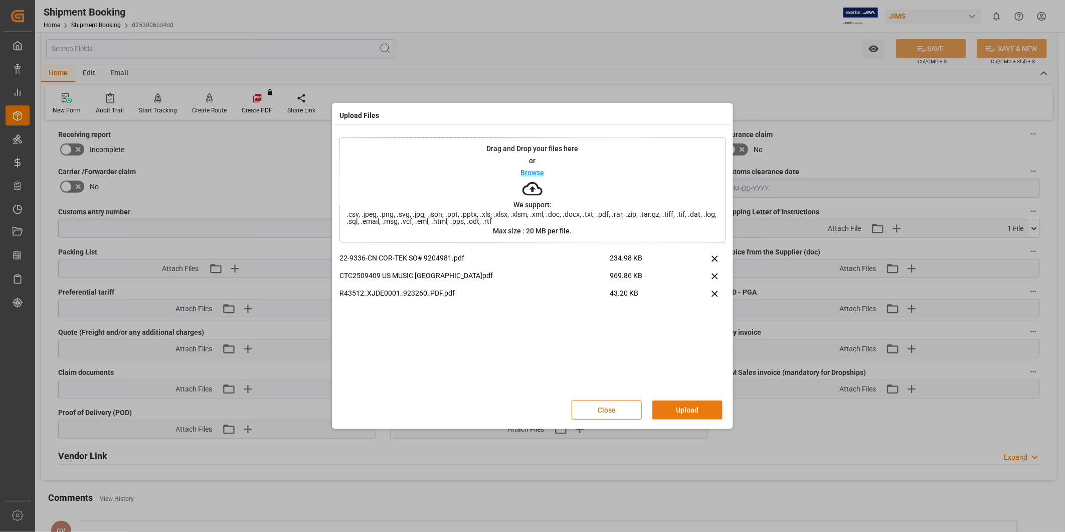 This screenshot has height=532, width=1065. I want to click on span: 234.98 KB, so click(644, 261).